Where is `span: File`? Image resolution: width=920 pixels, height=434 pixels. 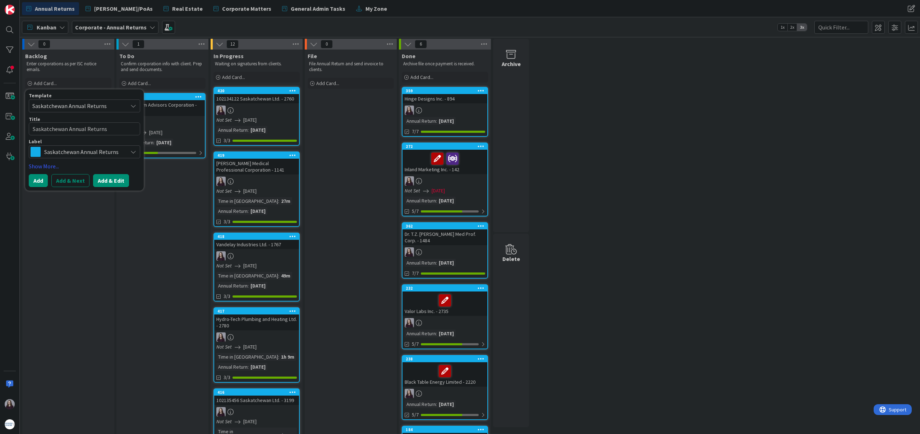 span: File is located at coordinates (312, 56).